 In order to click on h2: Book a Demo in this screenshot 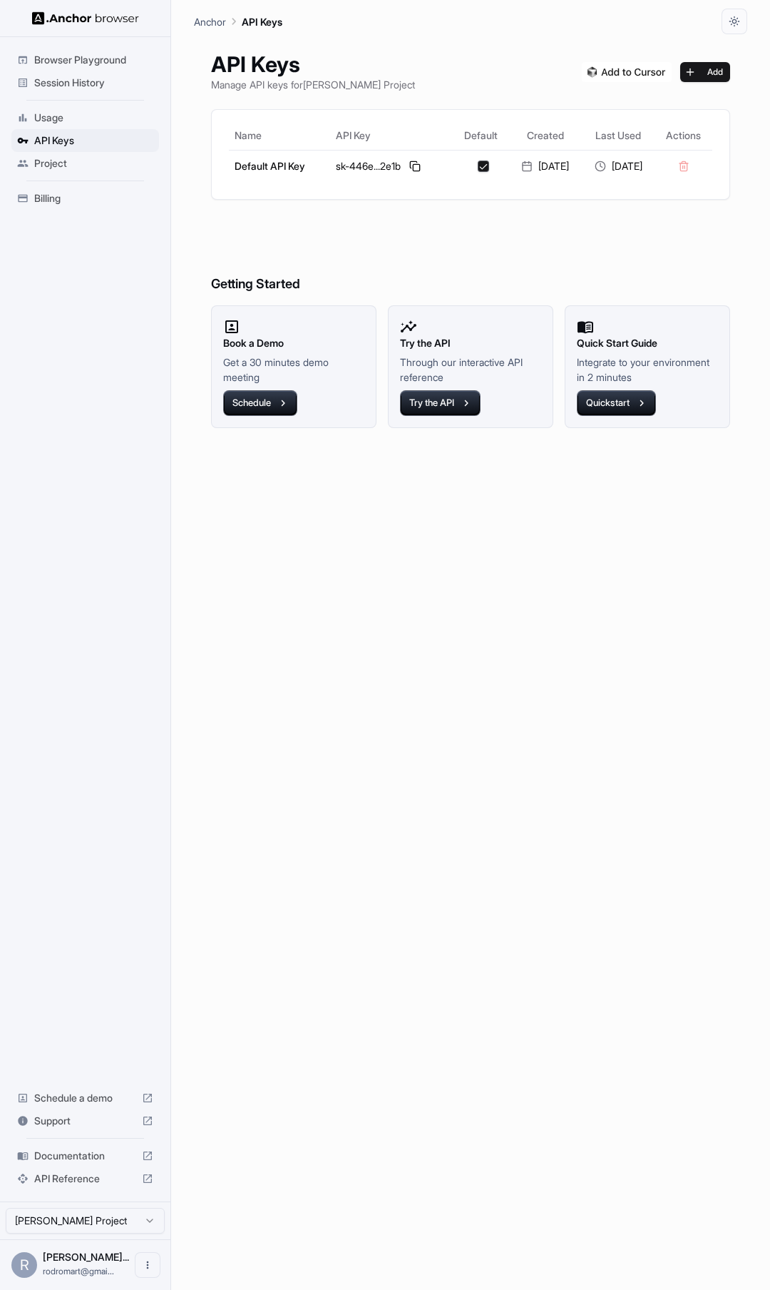, I will do `click(294, 343)`.